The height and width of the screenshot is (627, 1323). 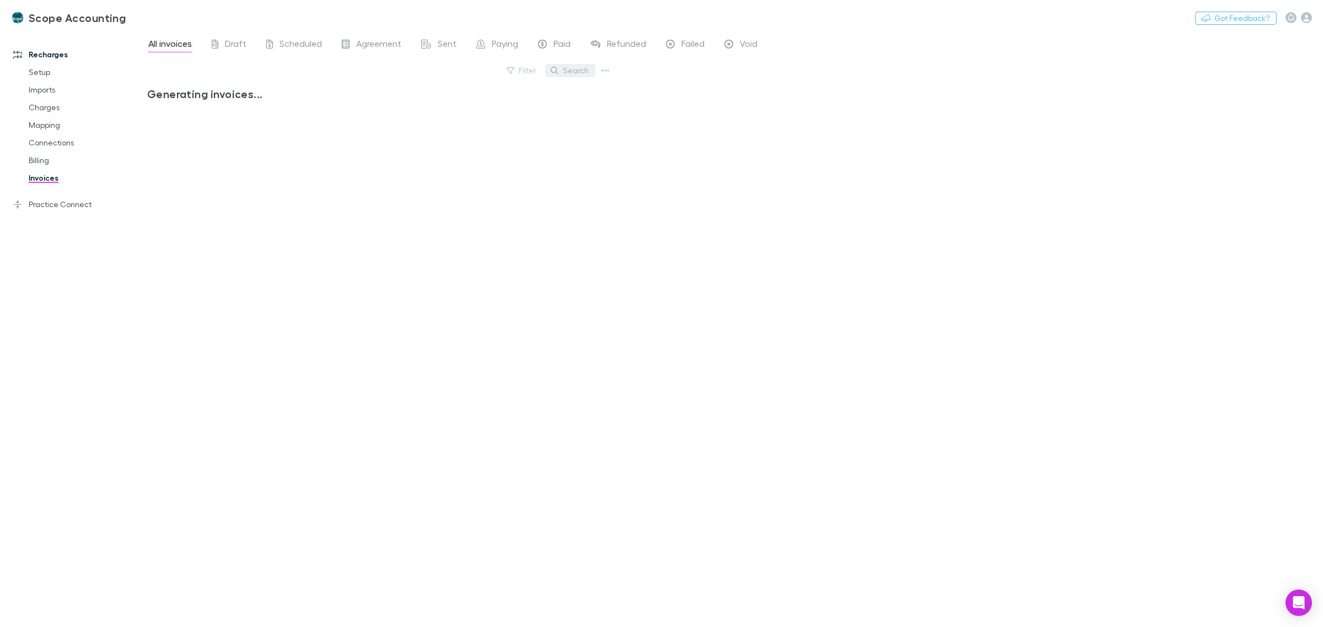 I want to click on a: Connections, so click(x=87, y=143).